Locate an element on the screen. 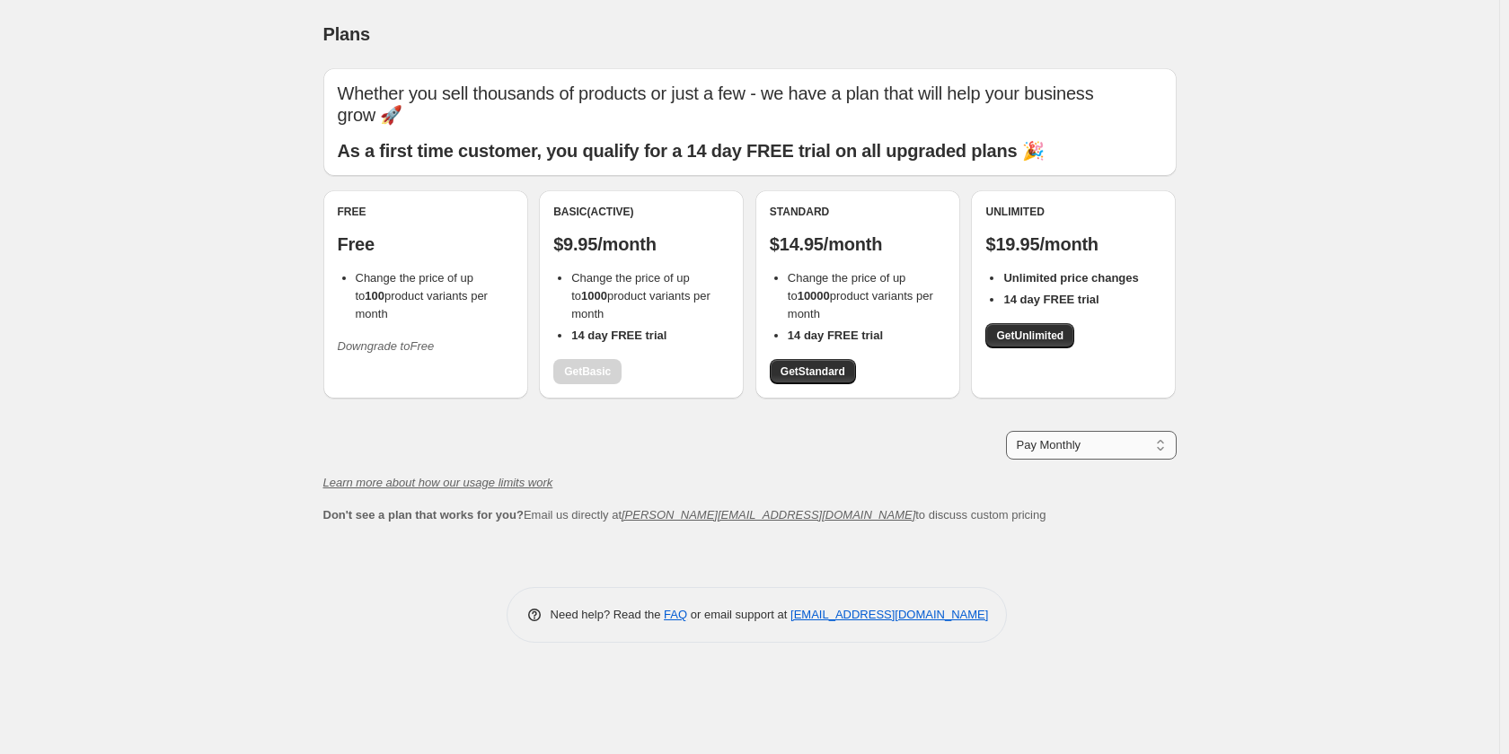 The width and height of the screenshot is (1509, 754). b: 10000 is located at coordinates (814, 295).